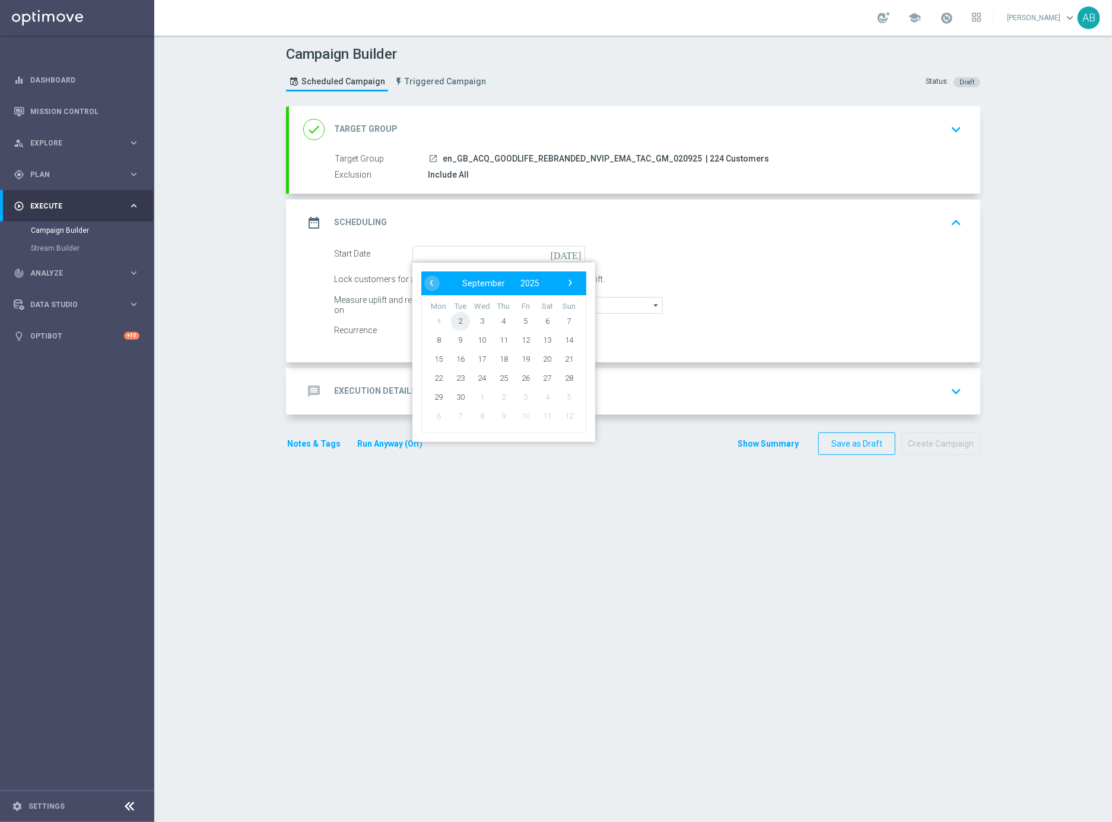  What do you see at coordinates (381, 159) in the screenshot?
I see `label: Target Group` at bounding box center [381, 159].